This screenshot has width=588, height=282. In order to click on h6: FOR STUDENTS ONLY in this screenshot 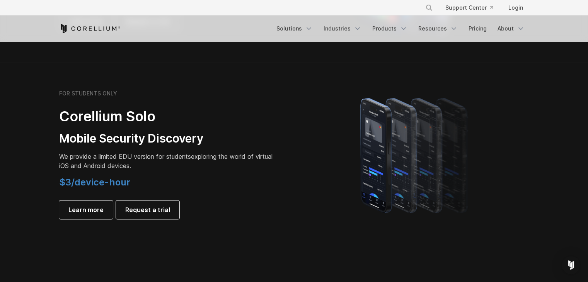, I will do `click(88, 94)`.